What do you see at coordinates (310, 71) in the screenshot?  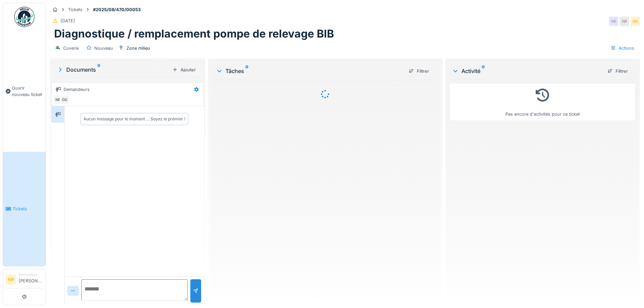 I see `div: Tâches` at bounding box center [310, 71].